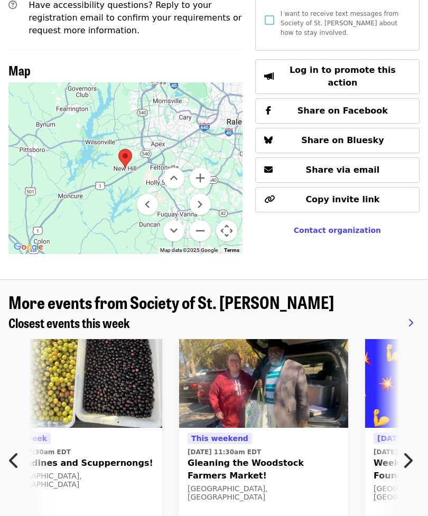  I want to click on span: Share on Facebook, so click(342, 110).